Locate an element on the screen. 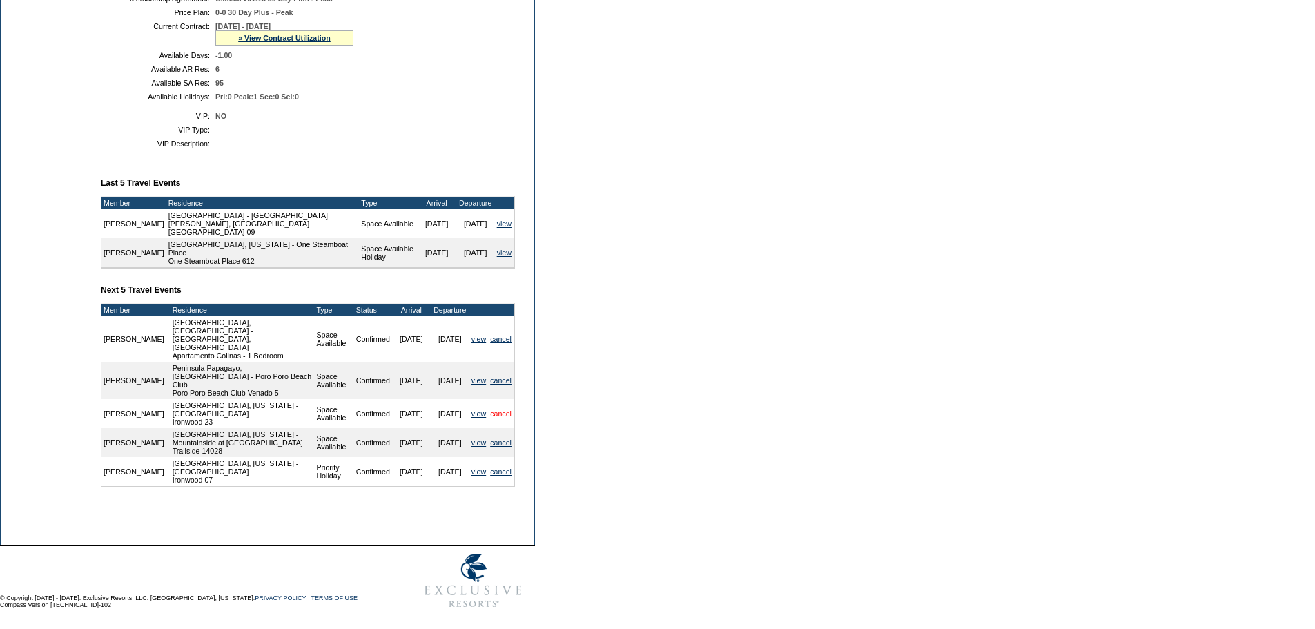 This screenshot has height=629, width=1315. span: 0-0 30 Day Plus - Peak is located at coordinates (254, 12).